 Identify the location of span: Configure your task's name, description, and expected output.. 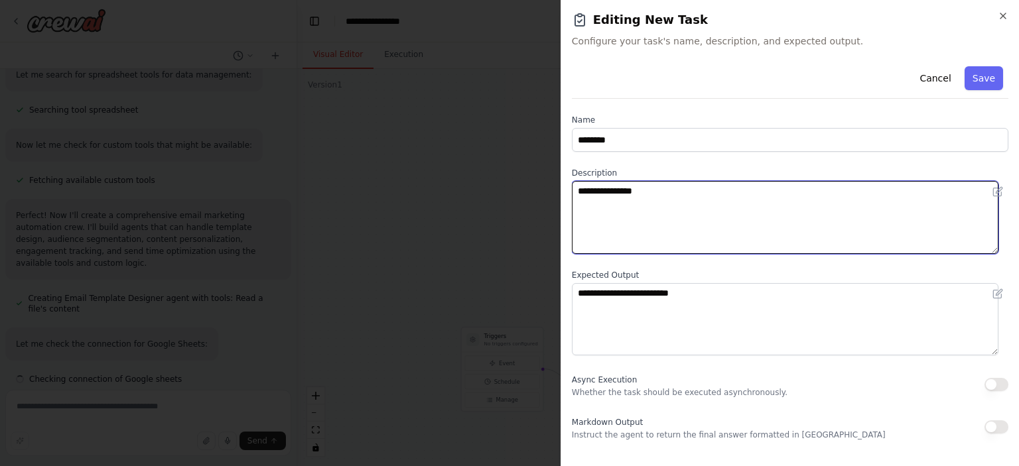
(790, 41).